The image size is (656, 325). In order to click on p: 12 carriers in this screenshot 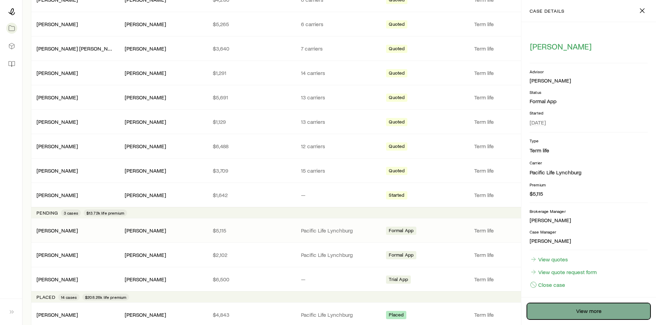, I will do `click(339, 146)`.